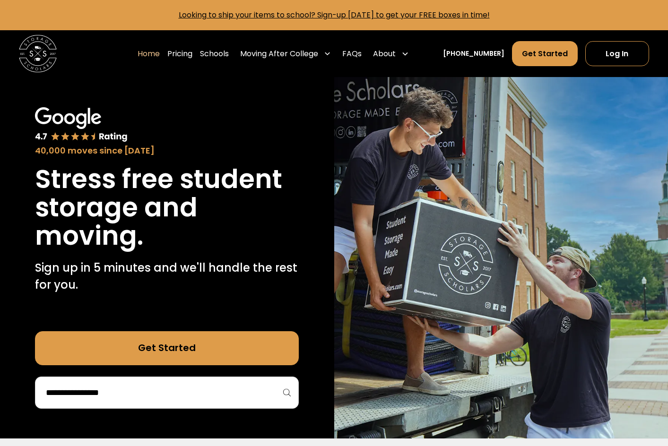  What do you see at coordinates (617, 54) in the screenshot?
I see `a: Log In` at bounding box center [617, 54].